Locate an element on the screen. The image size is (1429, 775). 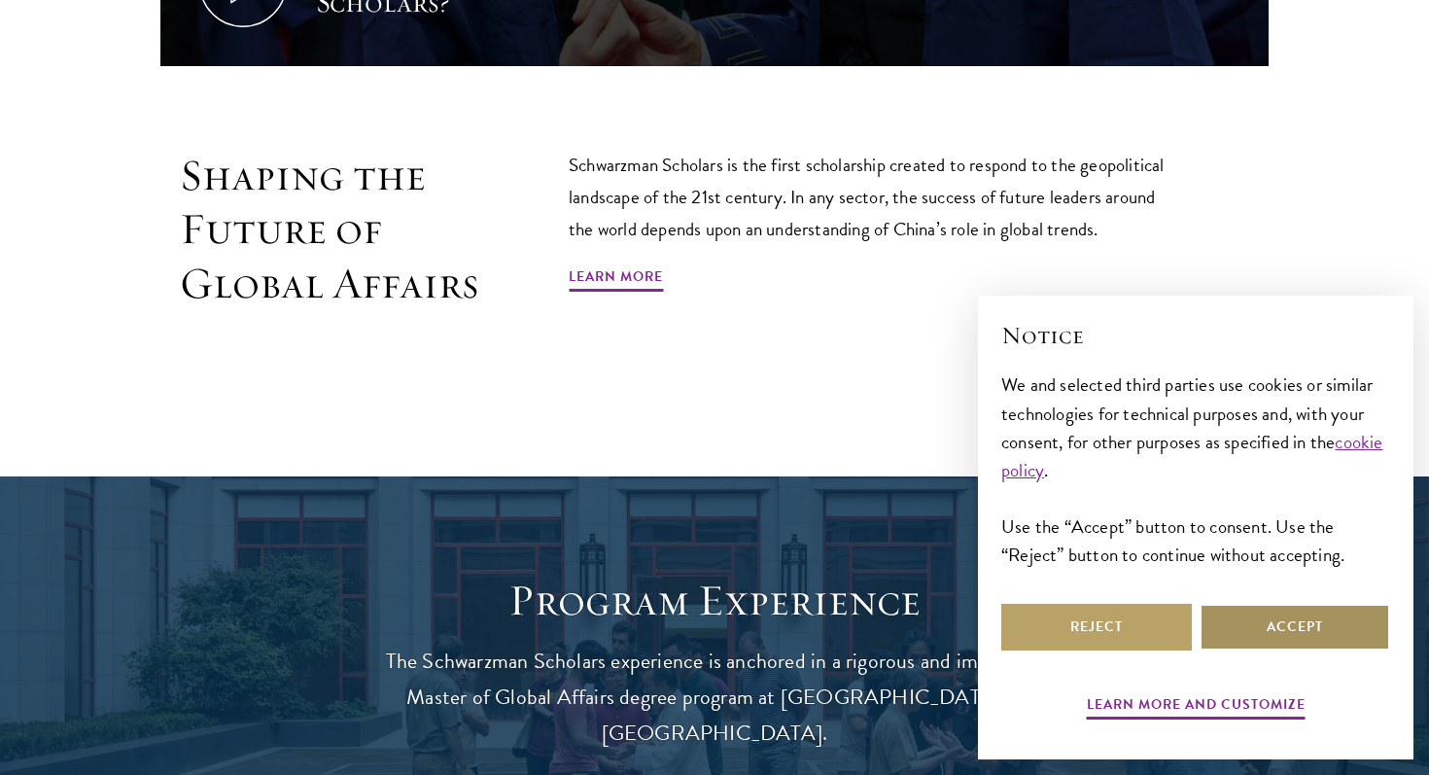
button: Accept is located at coordinates (1295, 627).